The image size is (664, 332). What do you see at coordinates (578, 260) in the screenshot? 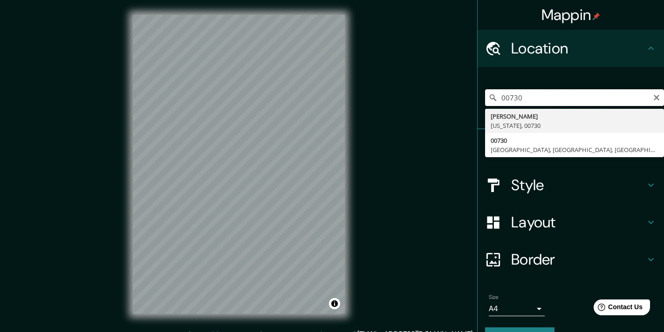
I see `h4: Border` at bounding box center [578, 260].